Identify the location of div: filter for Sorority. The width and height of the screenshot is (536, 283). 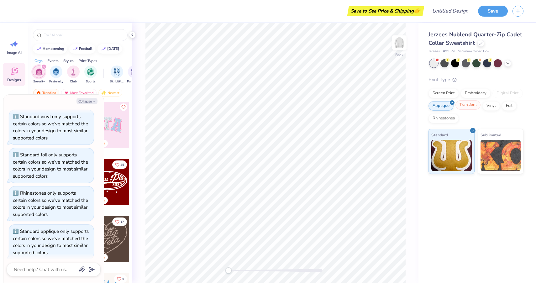
(39, 75).